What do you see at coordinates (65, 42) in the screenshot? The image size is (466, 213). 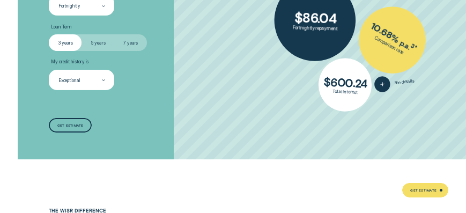 I see `label: 3 years` at bounding box center [65, 42].